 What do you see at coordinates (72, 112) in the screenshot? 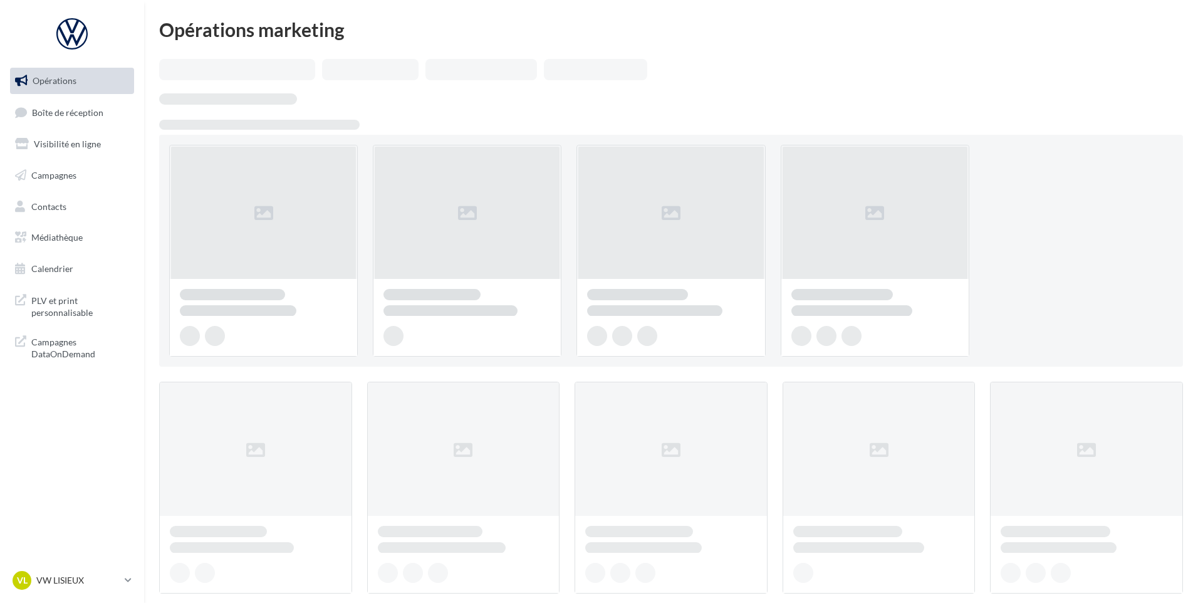
I see `a: Boîte de réception` at bounding box center [72, 112].